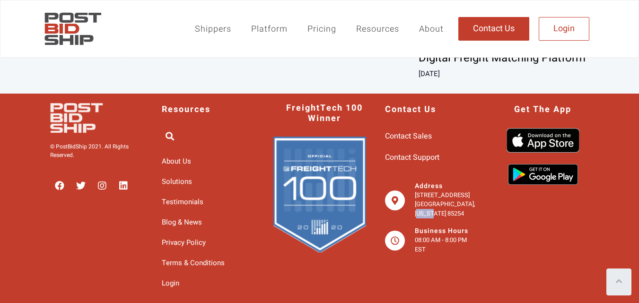 The image size is (639, 303). I want to click on span: Business Hours, so click(441, 231).